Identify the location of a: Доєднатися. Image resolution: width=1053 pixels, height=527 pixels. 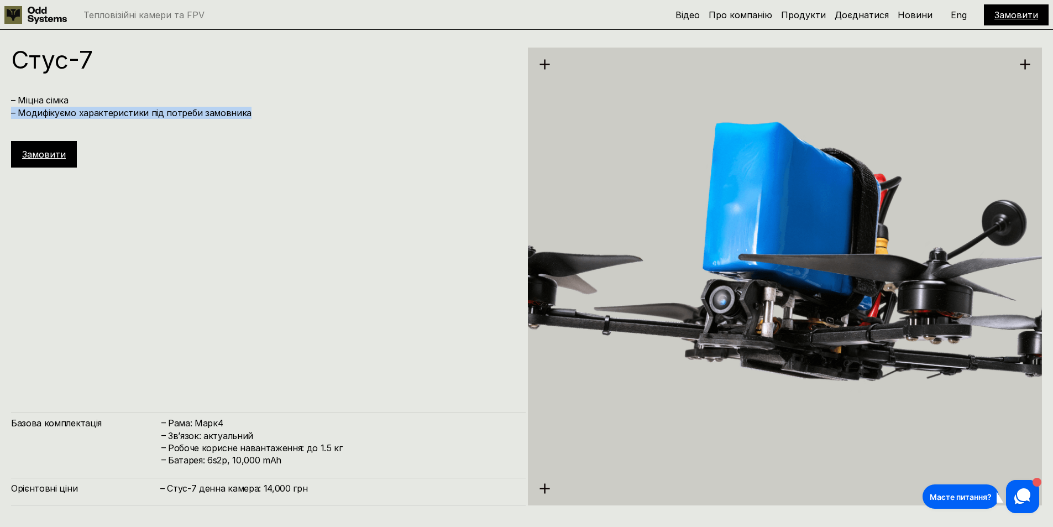
(861, 15).